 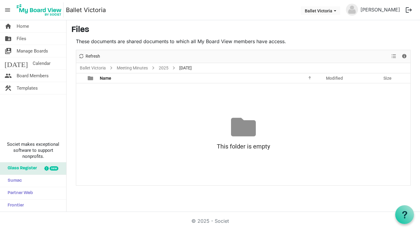 I want to click on span: Societ makes exceptional software to support nonprofits., so click(x=33, y=150).